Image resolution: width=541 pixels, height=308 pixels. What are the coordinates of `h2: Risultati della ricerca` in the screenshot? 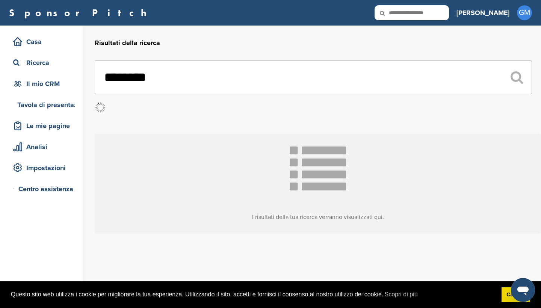 It's located at (313, 43).